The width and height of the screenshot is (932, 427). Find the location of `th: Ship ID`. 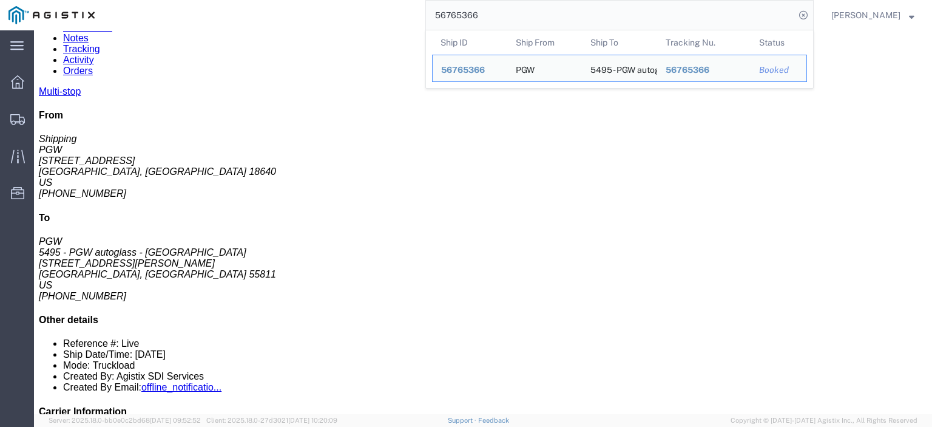

th: Ship ID is located at coordinates (470, 42).